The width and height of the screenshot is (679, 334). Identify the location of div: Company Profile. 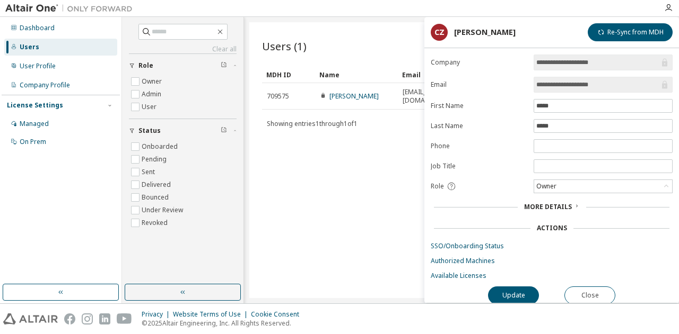
(45, 85).